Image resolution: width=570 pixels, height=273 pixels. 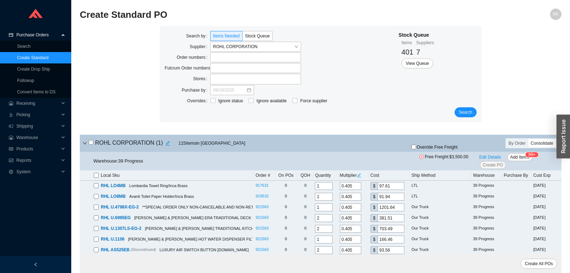 I want to click on th: On POs, so click(x=286, y=175).